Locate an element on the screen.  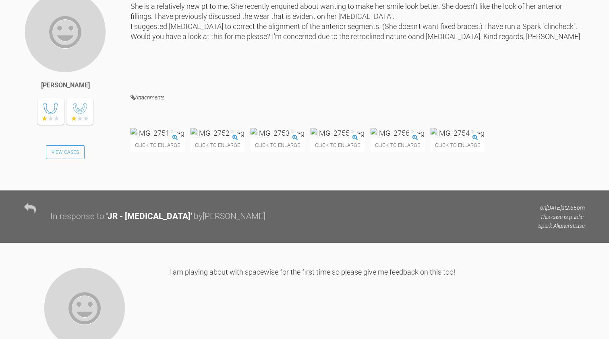
h4: Attachments is located at coordinates (358, 97).